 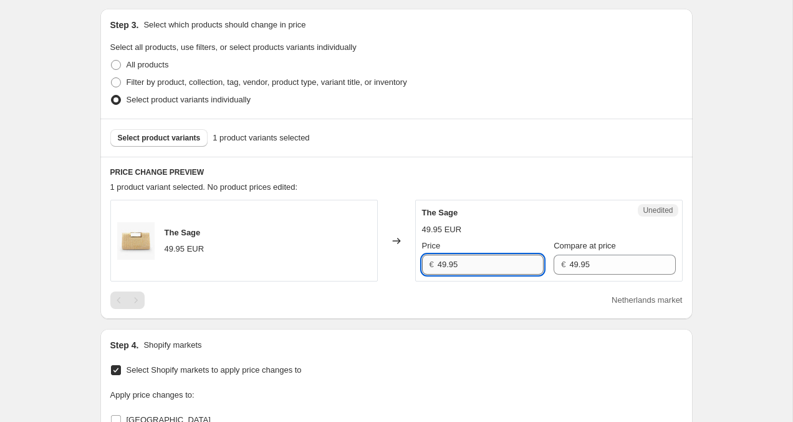 I want to click on span: Apply price changes to:, so click(x=152, y=394).